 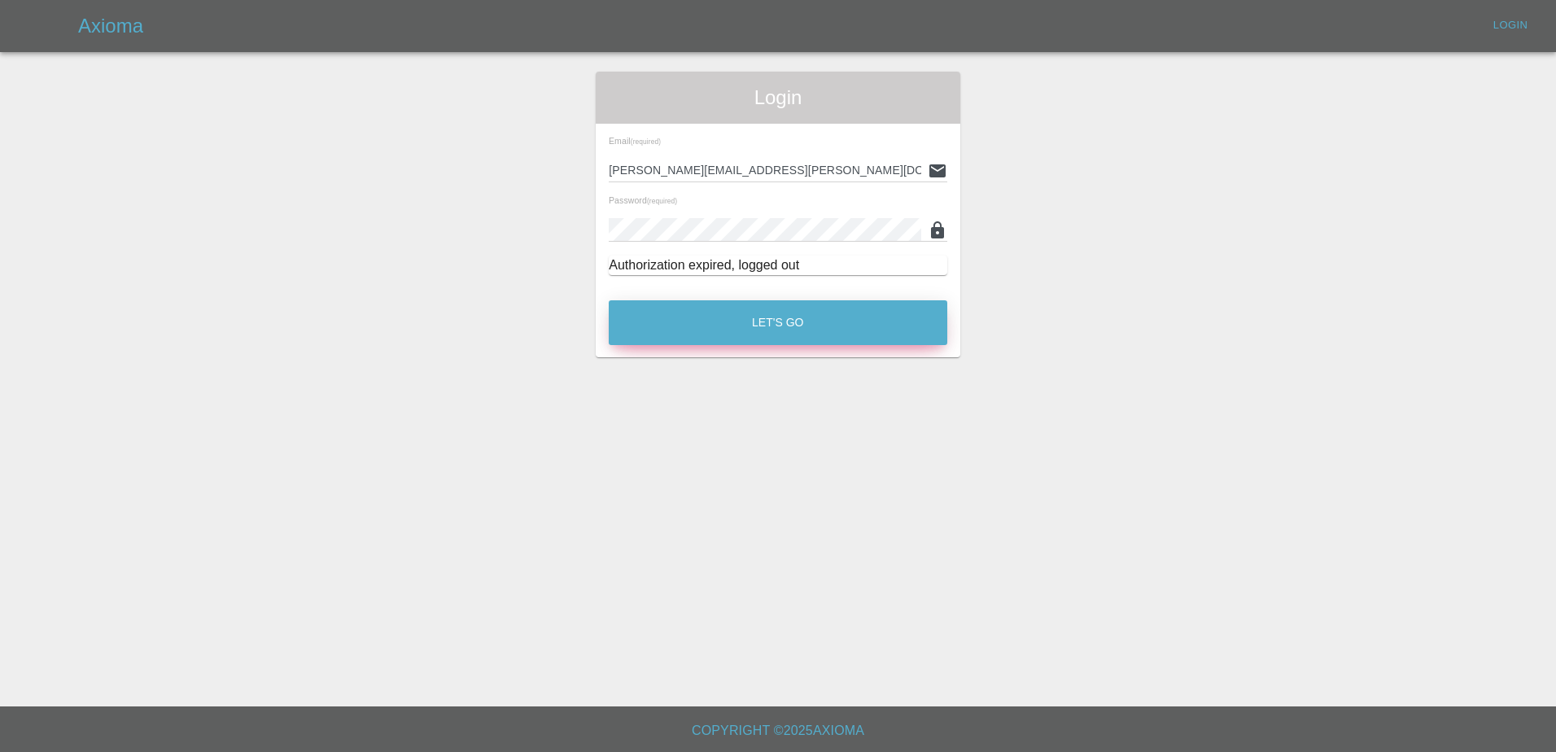 I want to click on div: Authorization expired, logged out, so click(x=778, y=265).